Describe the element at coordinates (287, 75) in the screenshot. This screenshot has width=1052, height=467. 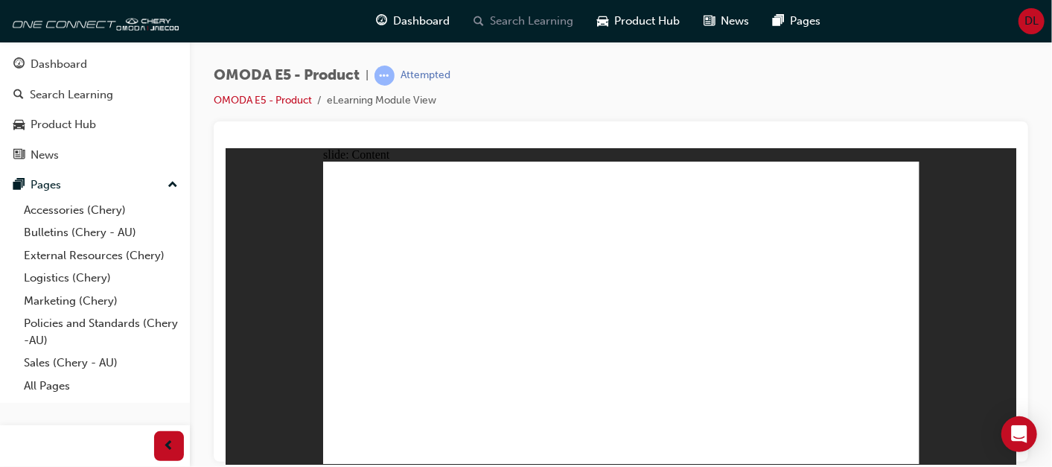
I see `span: OMODA E5 - Product` at that location.